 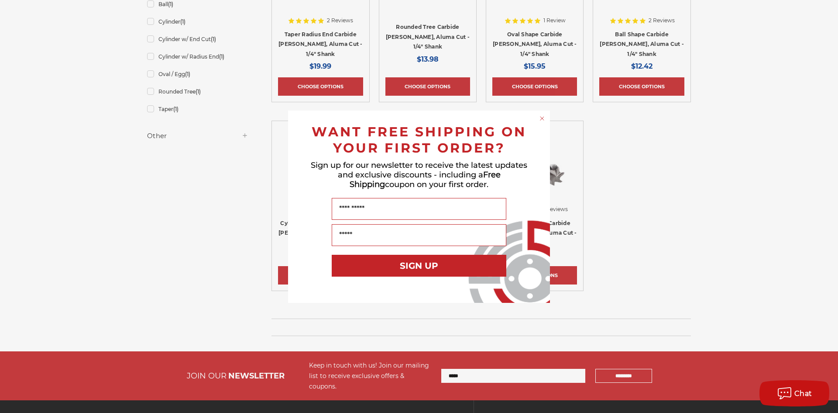 What do you see at coordinates (419, 140) in the screenshot?
I see `span: WANT FREE SHIPPING ON YOUR FIRST ORDER?` at bounding box center [419, 140].